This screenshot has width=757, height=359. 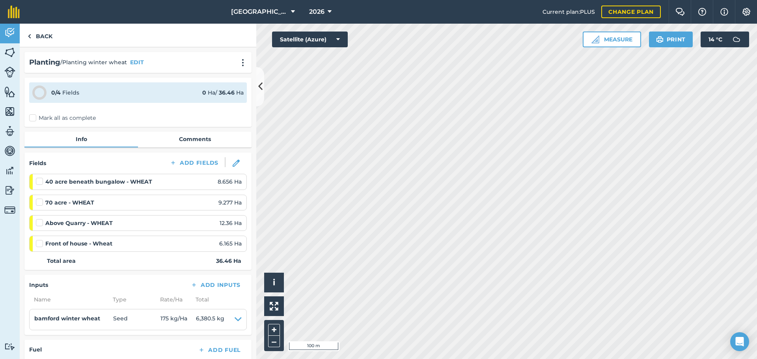 I want to click on img: Ruler icon, so click(x=596, y=39).